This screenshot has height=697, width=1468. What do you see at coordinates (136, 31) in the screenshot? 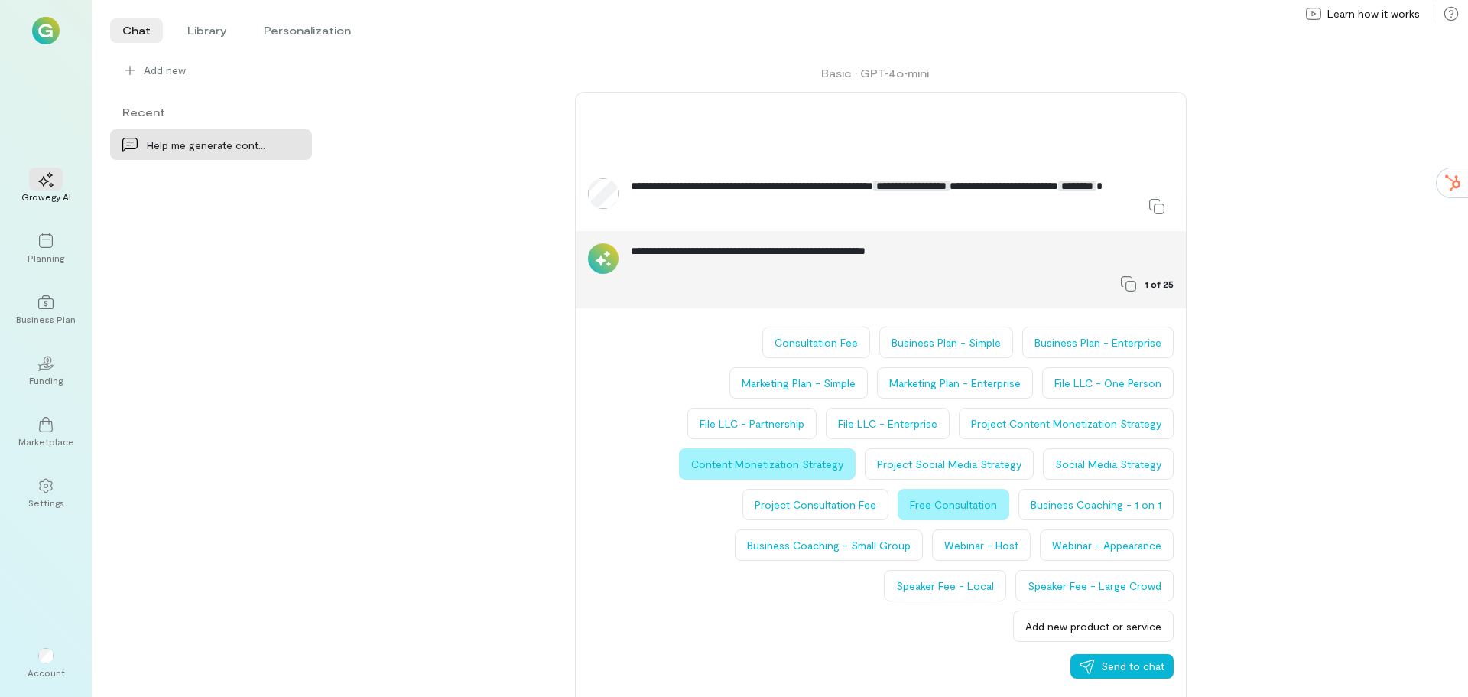
I see `li: Chat` at bounding box center [136, 31].